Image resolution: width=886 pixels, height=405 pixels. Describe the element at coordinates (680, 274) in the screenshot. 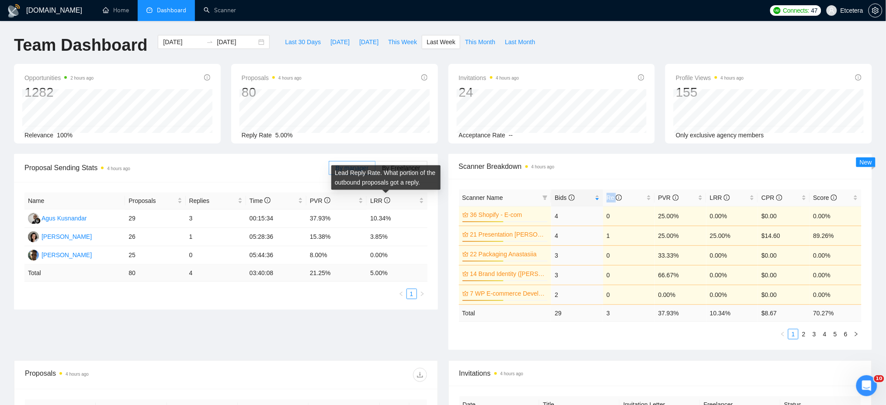

I see `td: 66.67%` at that location.